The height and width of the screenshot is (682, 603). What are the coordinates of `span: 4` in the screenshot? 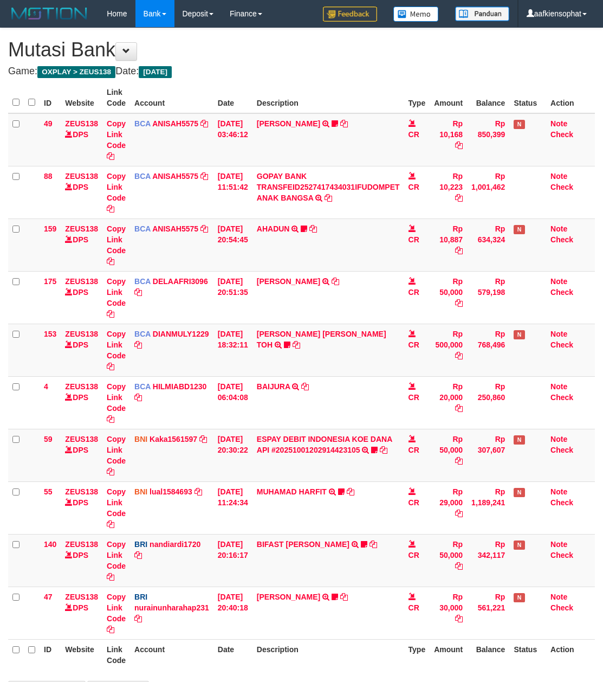 It's located at (46, 387).